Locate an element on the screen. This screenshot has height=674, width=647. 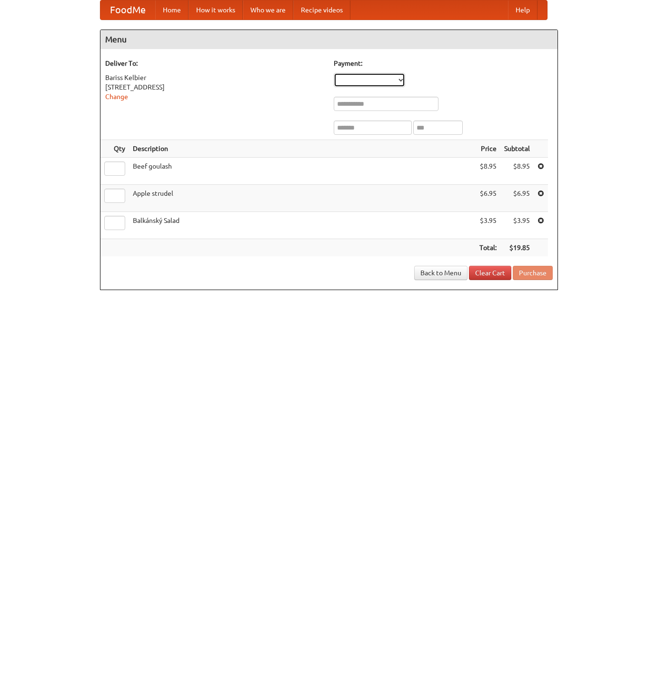
div: Bariss Kelbier is located at coordinates (215, 78).